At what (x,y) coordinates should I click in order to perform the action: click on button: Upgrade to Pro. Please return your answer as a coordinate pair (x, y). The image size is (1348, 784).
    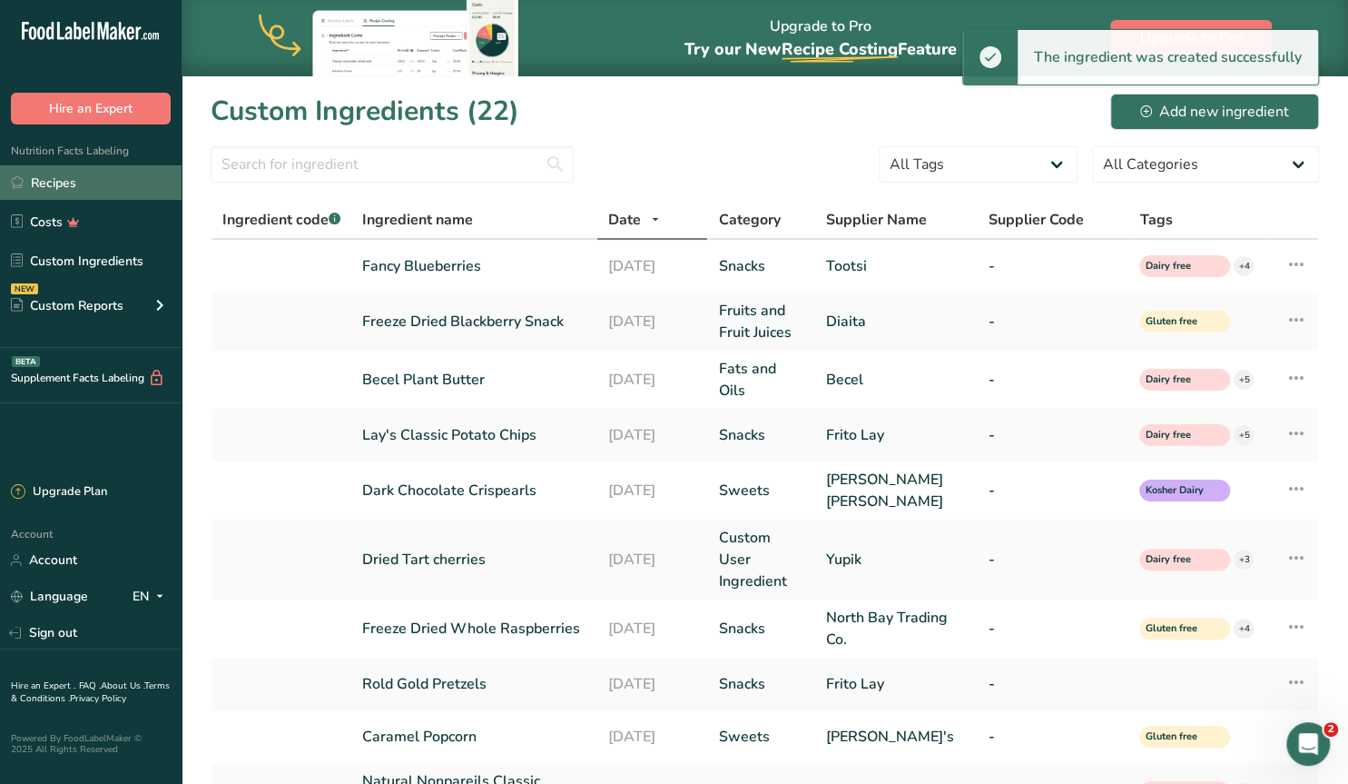
    Looking at the image, I should click on (1191, 38).